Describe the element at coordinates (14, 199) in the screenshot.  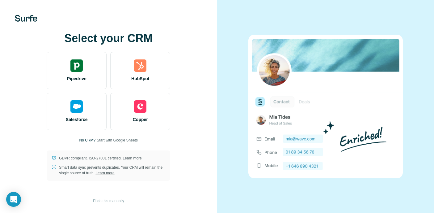
I see `div: Open Intercom Messenger` at that location.